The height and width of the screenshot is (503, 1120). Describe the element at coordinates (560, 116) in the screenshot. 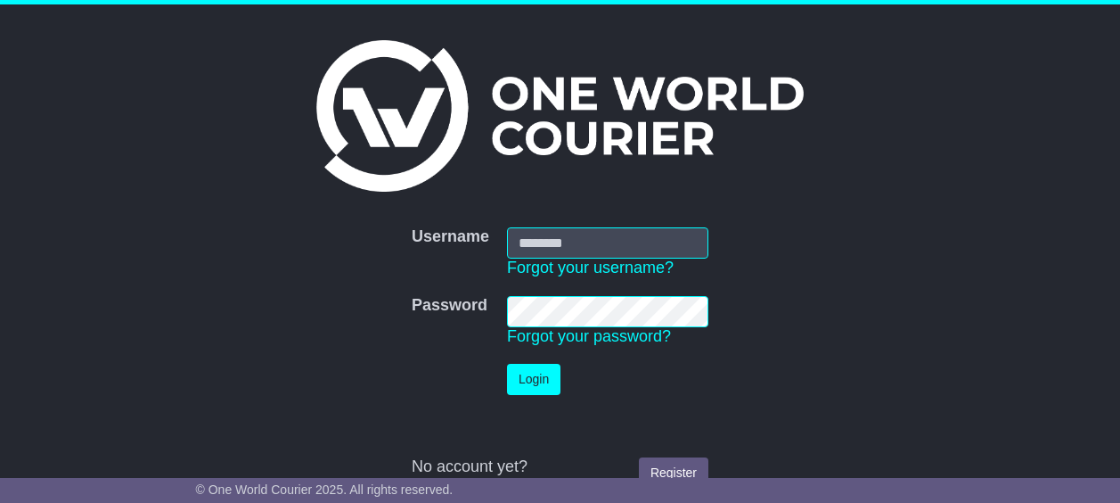

I see `img: One World` at that location.